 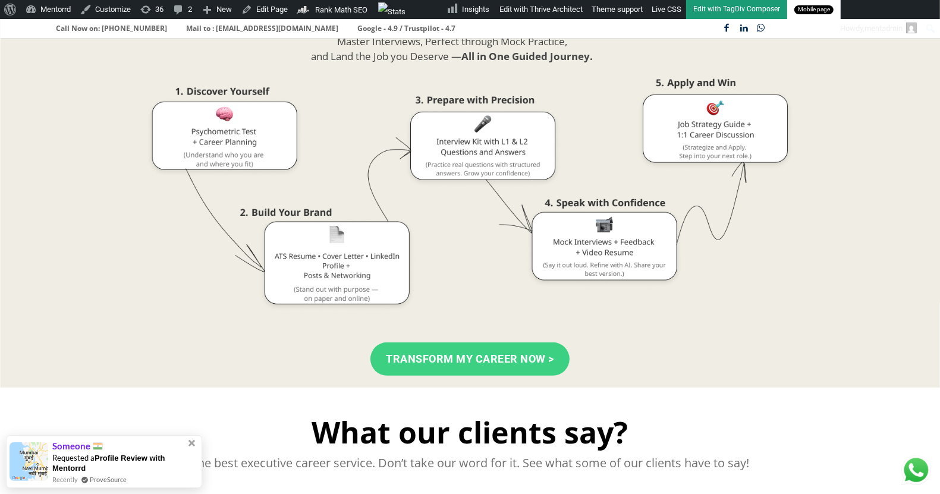 I want to click on a: ProveSource, so click(x=108, y=479).